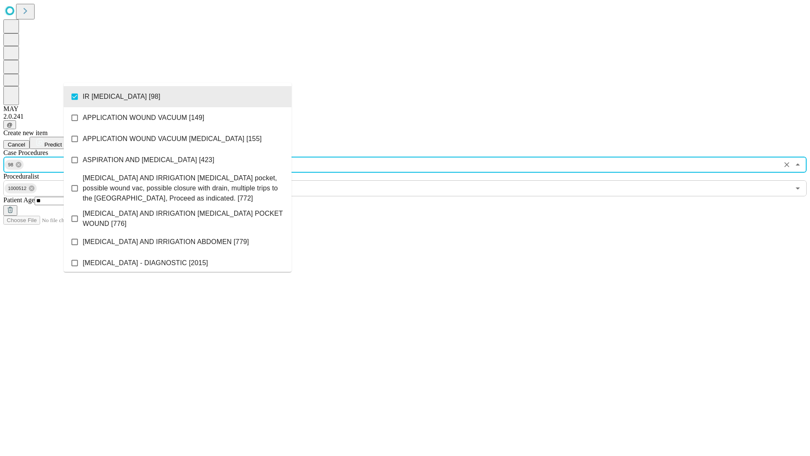 The image size is (810, 456). What do you see at coordinates (53, 144) in the screenshot?
I see `span: Predict` at bounding box center [53, 144].